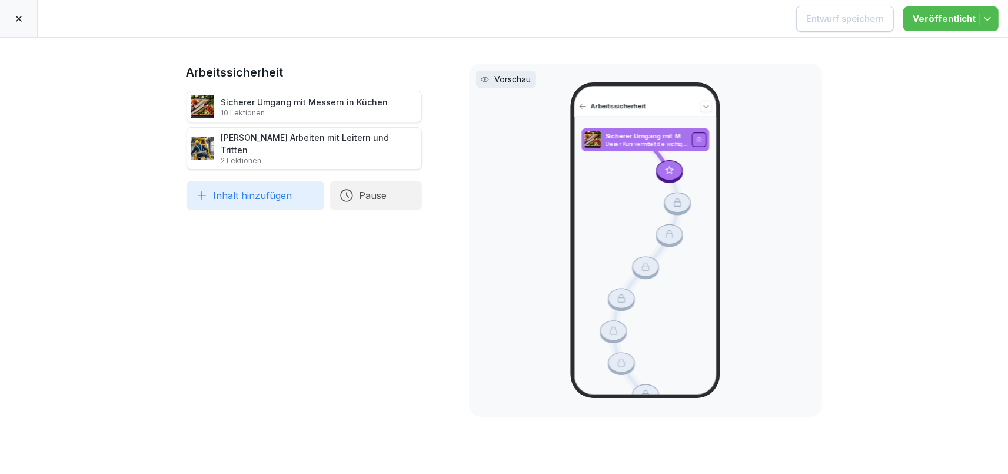 The width and height of the screenshot is (1008, 474). What do you see at coordinates (951, 19) in the screenshot?
I see `div: Veröffentlicht` at bounding box center [951, 19].